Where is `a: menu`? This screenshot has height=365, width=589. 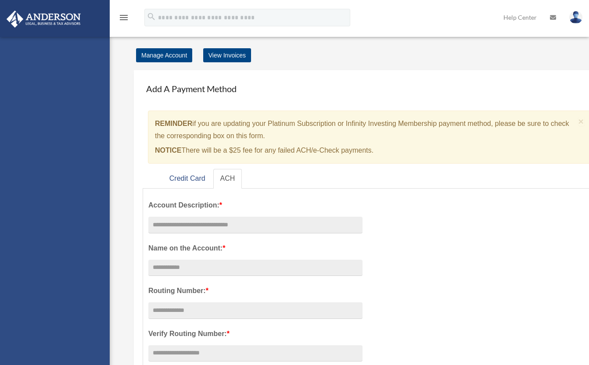 a: menu is located at coordinates (124, 19).